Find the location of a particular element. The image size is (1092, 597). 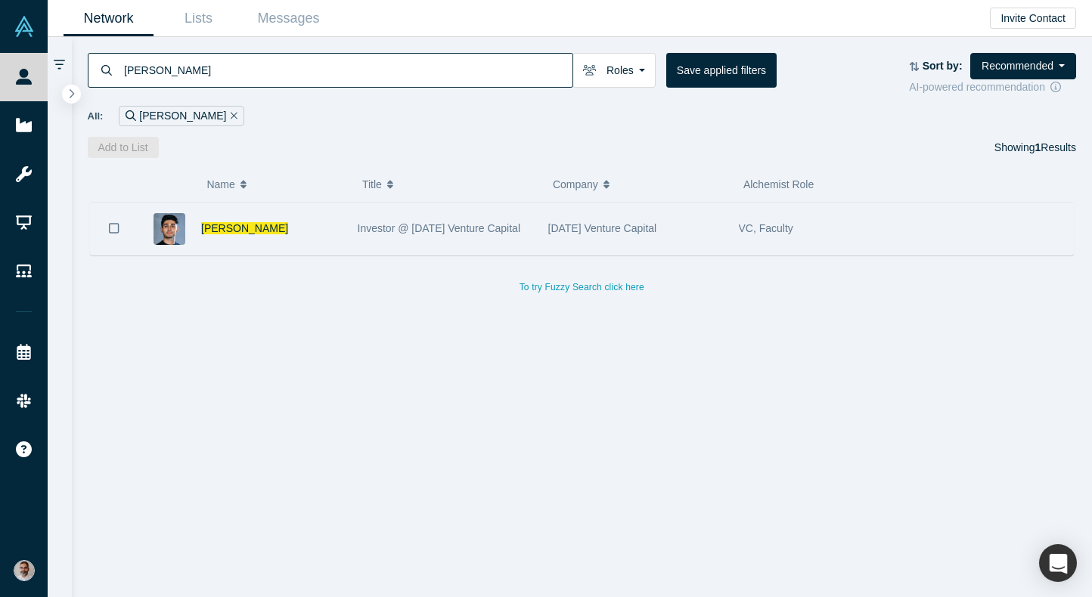

button: Add to List is located at coordinates (123, 147).